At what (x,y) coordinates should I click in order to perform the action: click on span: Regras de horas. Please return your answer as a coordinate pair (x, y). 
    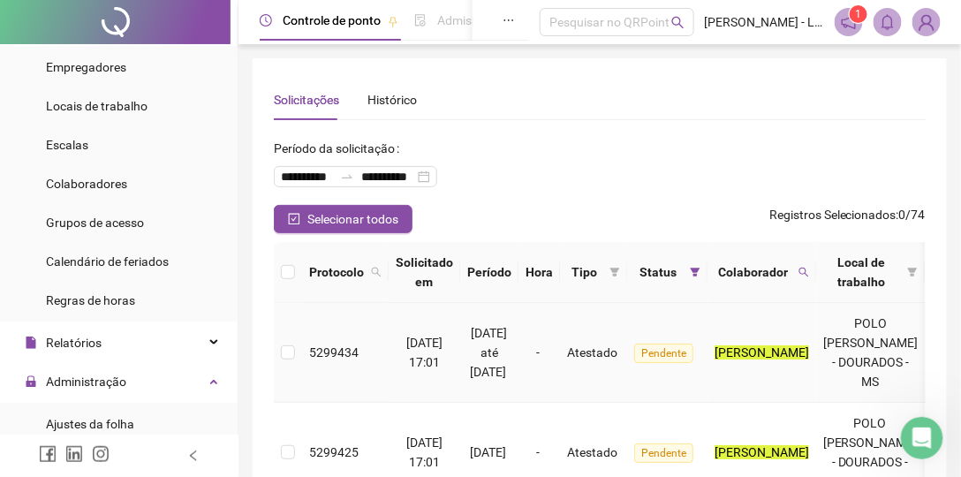
    Looking at the image, I should click on (90, 300).